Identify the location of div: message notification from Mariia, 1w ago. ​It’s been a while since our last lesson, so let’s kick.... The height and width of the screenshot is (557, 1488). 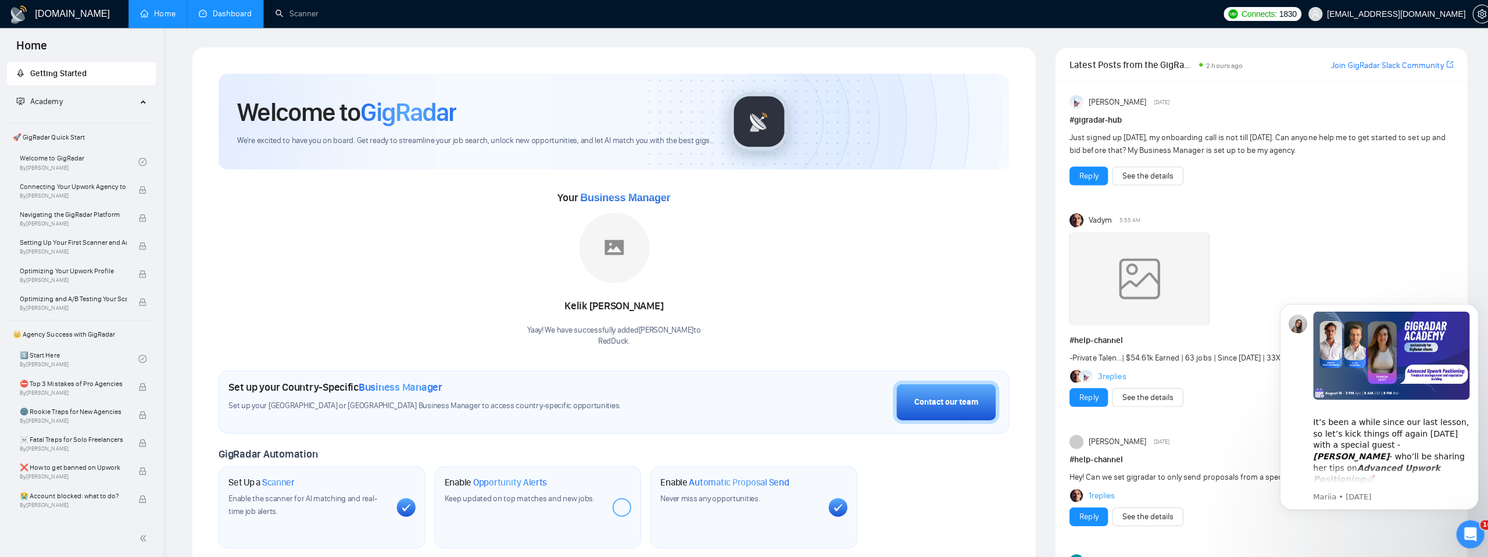
(116, 120).